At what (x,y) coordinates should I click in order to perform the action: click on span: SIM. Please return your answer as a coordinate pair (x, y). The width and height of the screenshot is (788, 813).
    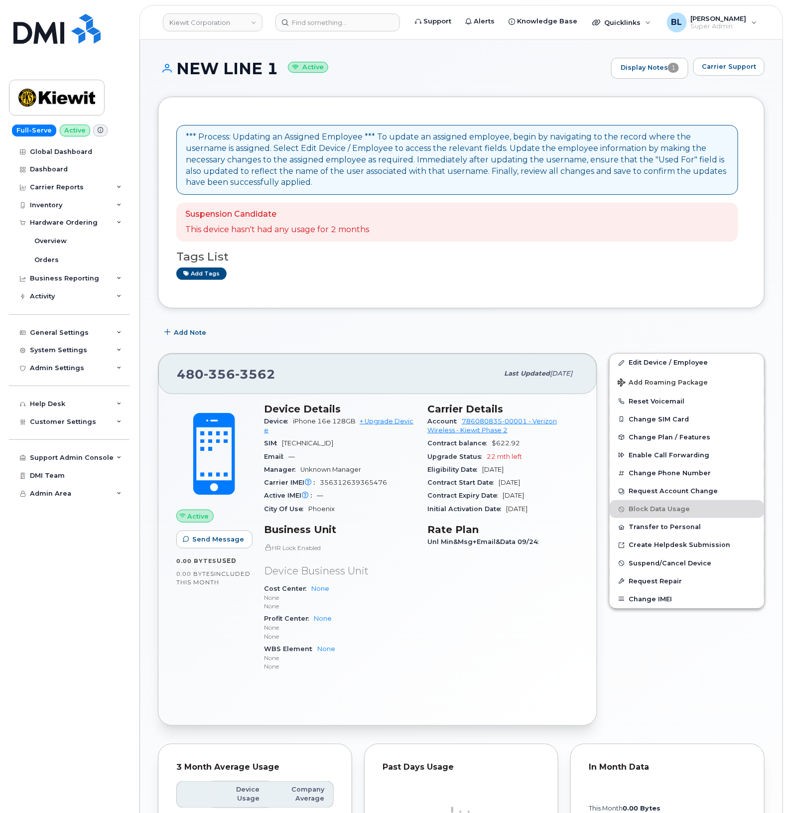
    Looking at the image, I should click on (273, 443).